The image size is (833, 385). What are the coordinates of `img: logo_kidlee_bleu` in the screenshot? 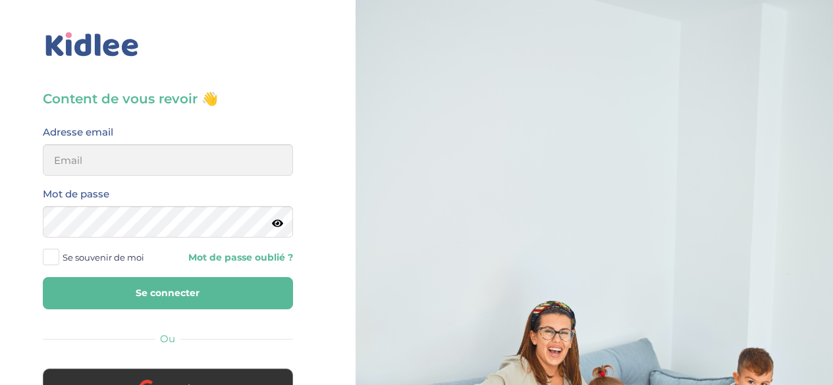 It's located at (92, 45).